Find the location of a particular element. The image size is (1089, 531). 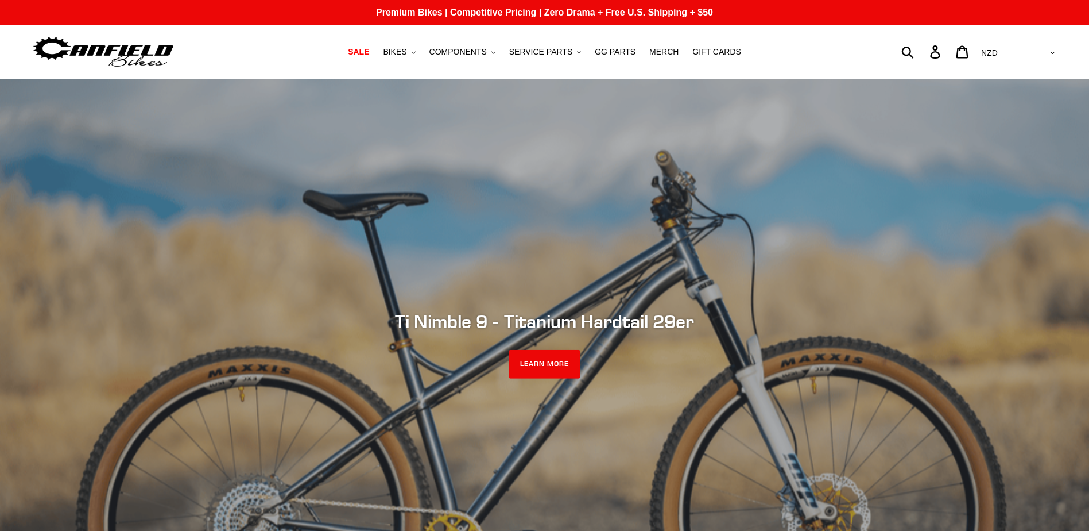

span: COMPONENTS is located at coordinates (458, 52).